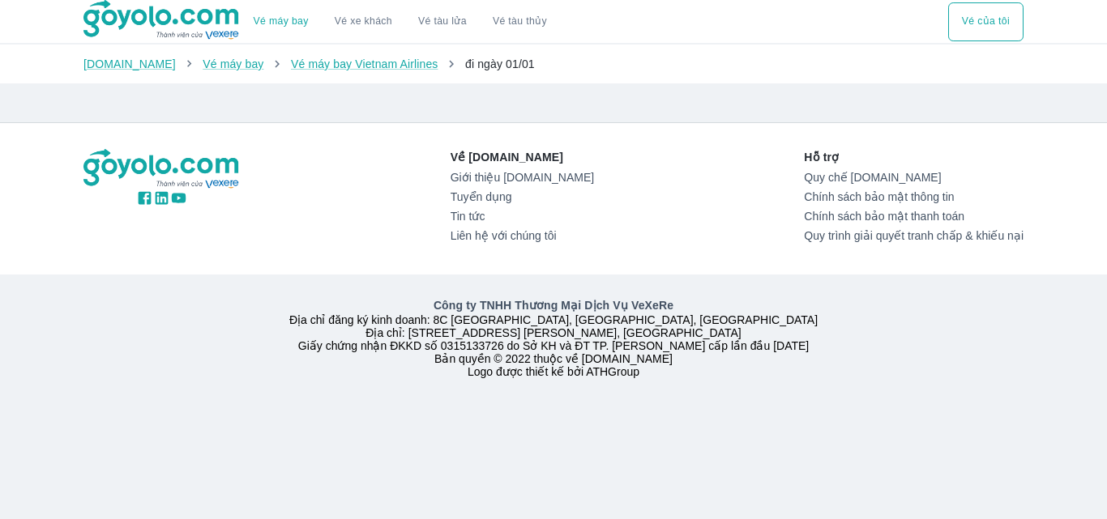 The height and width of the screenshot is (519, 1107). What do you see at coordinates (985, 22) in the screenshot?
I see `button: Vé của tôi` at bounding box center [985, 22].